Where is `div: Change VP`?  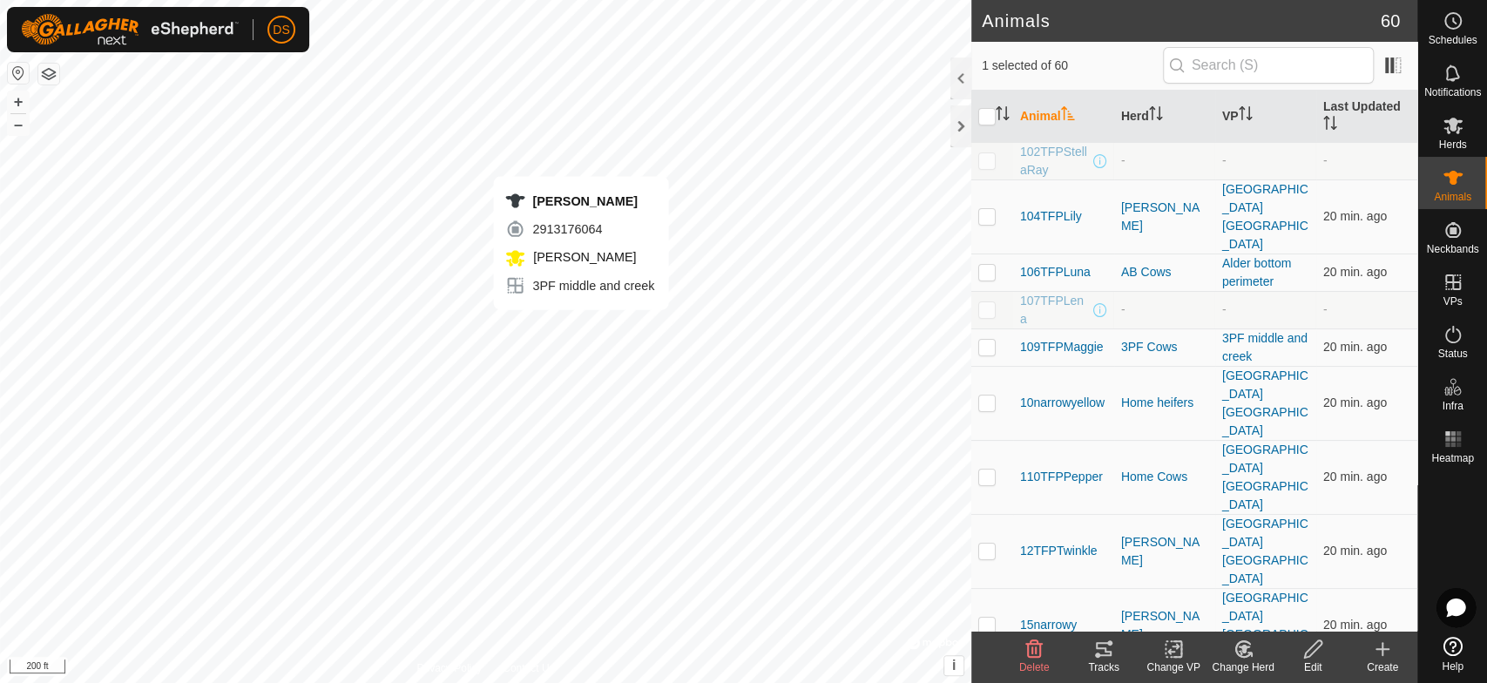
div: Change VP is located at coordinates (1174, 667).